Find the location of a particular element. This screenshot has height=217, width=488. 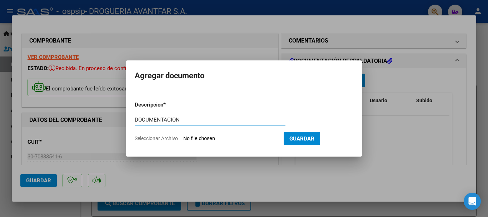

button: Guardar is located at coordinates (302, 138).